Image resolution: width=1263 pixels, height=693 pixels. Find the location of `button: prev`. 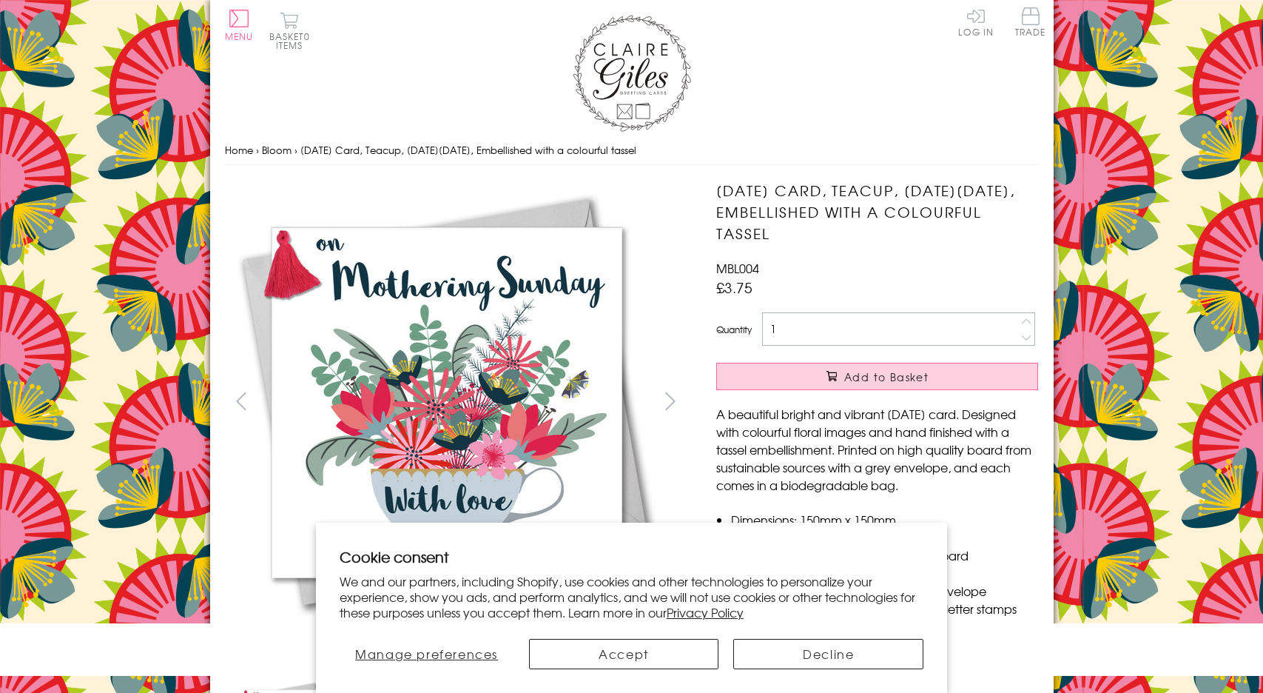

button: prev is located at coordinates (241, 400).